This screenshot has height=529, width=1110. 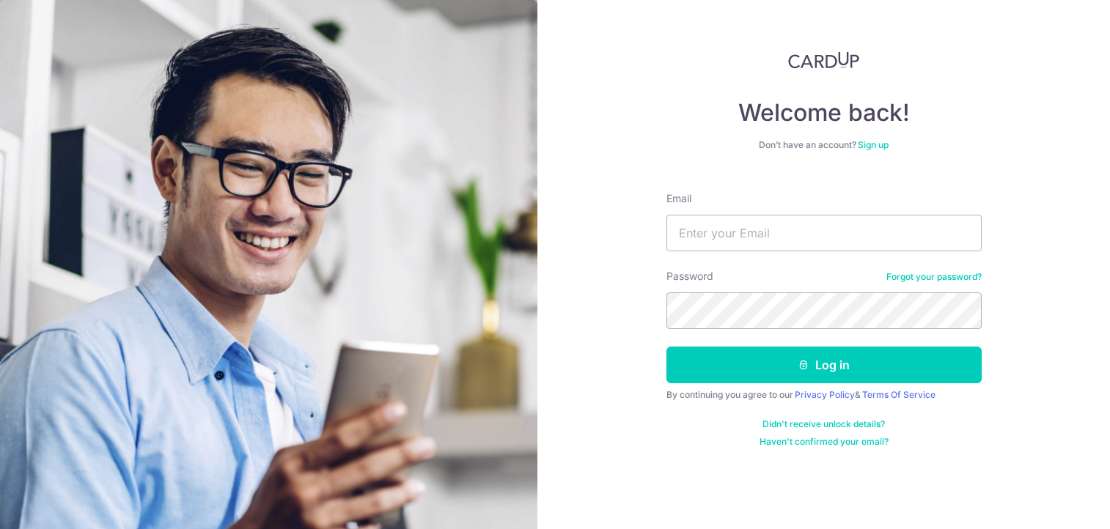 What do you see at coordinates (824, 233) in the screenshot?
I see `input: Enter your Email` at bounding box center [824, 233].